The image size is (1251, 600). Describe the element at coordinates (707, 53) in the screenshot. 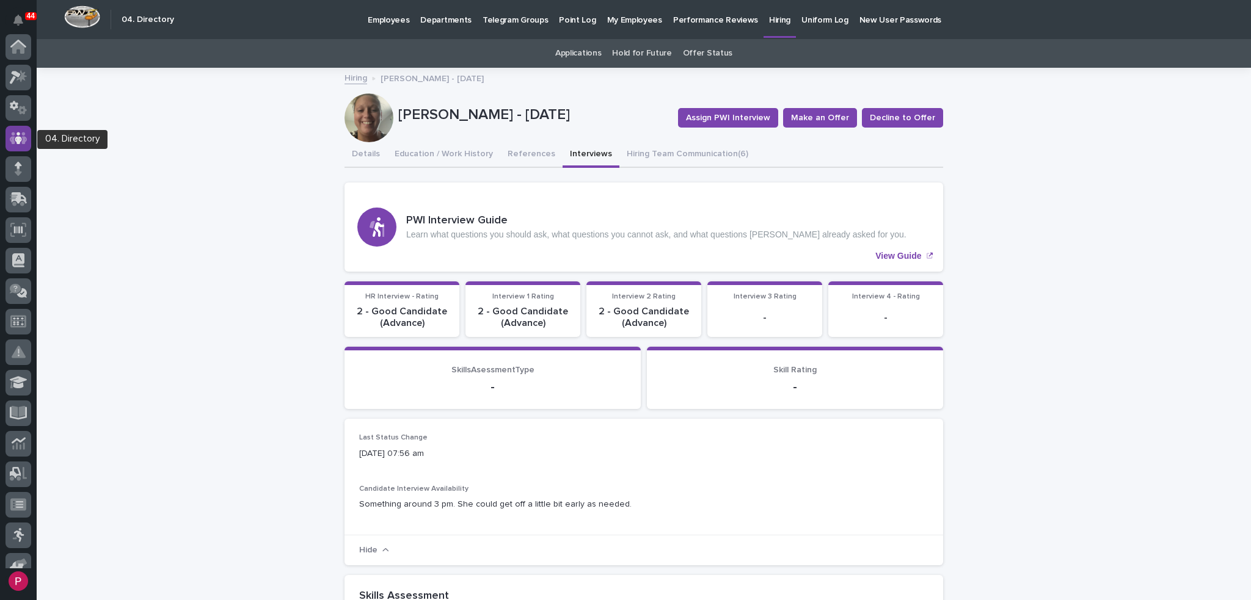

I see `a: Offer Status` at that location.